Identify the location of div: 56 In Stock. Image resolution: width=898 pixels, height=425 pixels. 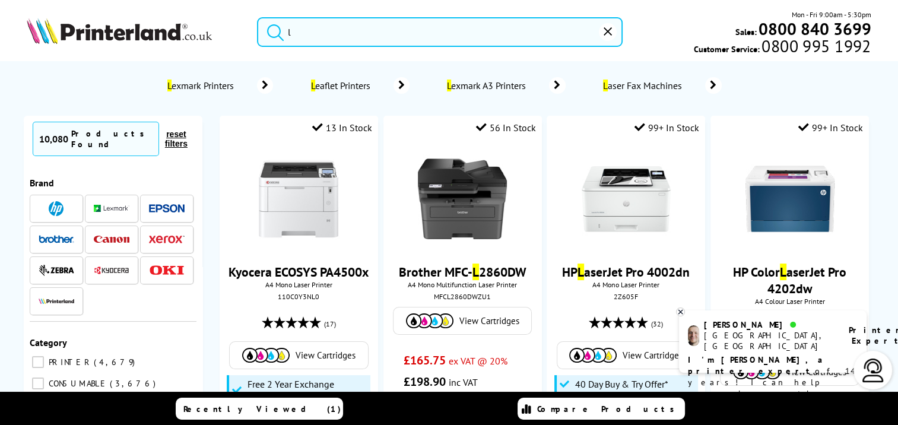
(506, 128).